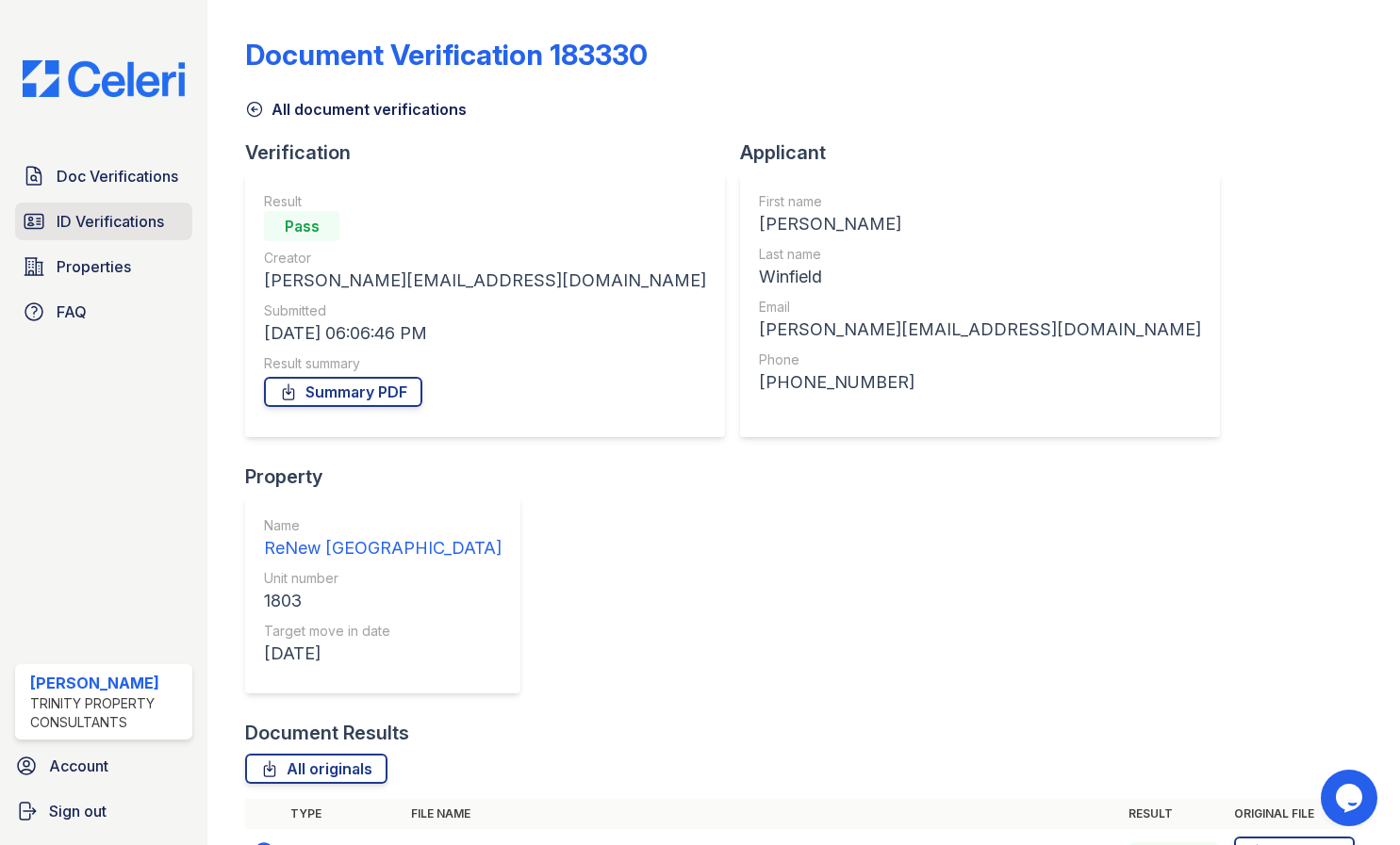 The width and height of the screenshot is (1400, 845). What do you see at coordinates (979, 277) in the screenshot?
I see `div: Winfield` at bounding box center [979, 277].